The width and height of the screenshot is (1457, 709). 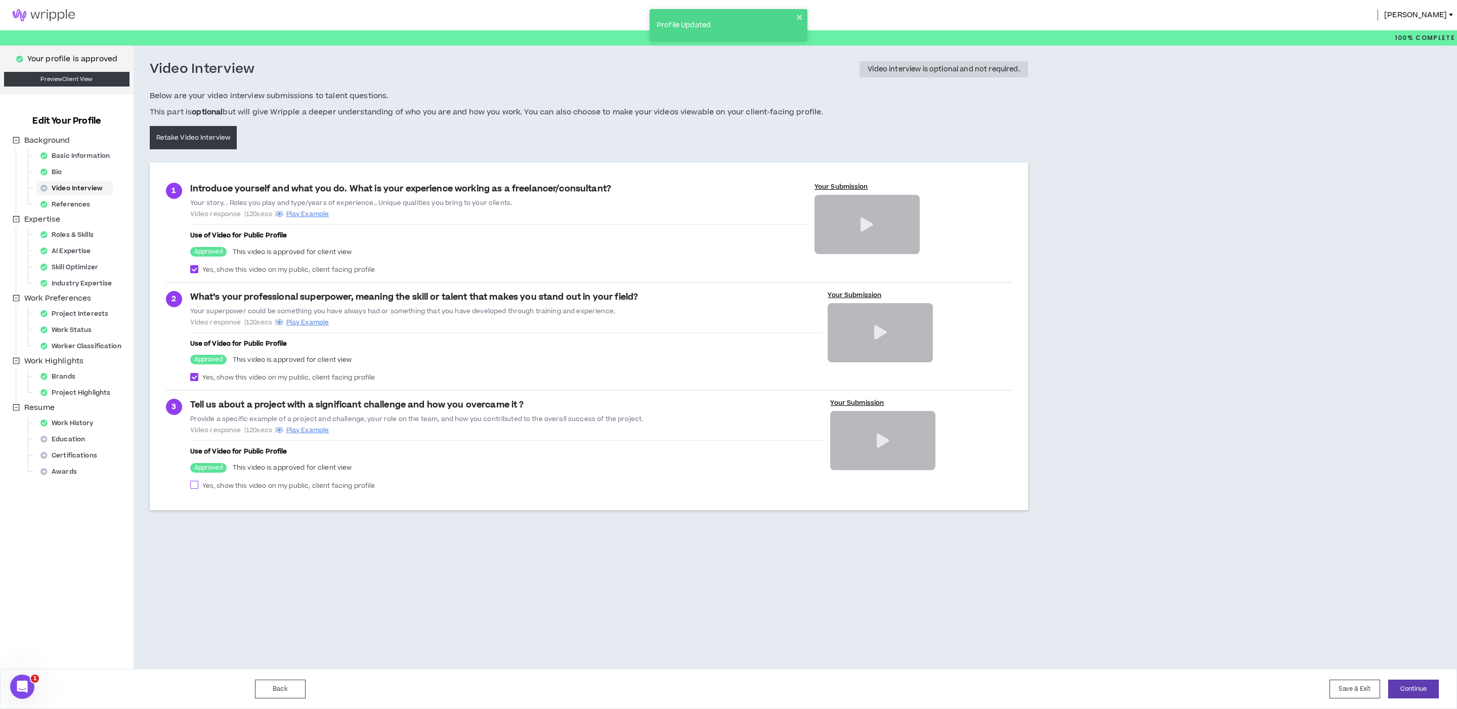 What do you see at coordinates (77, 314) in the screenshot?
I see `div: Project Interests` at bounding box center [77, 314].